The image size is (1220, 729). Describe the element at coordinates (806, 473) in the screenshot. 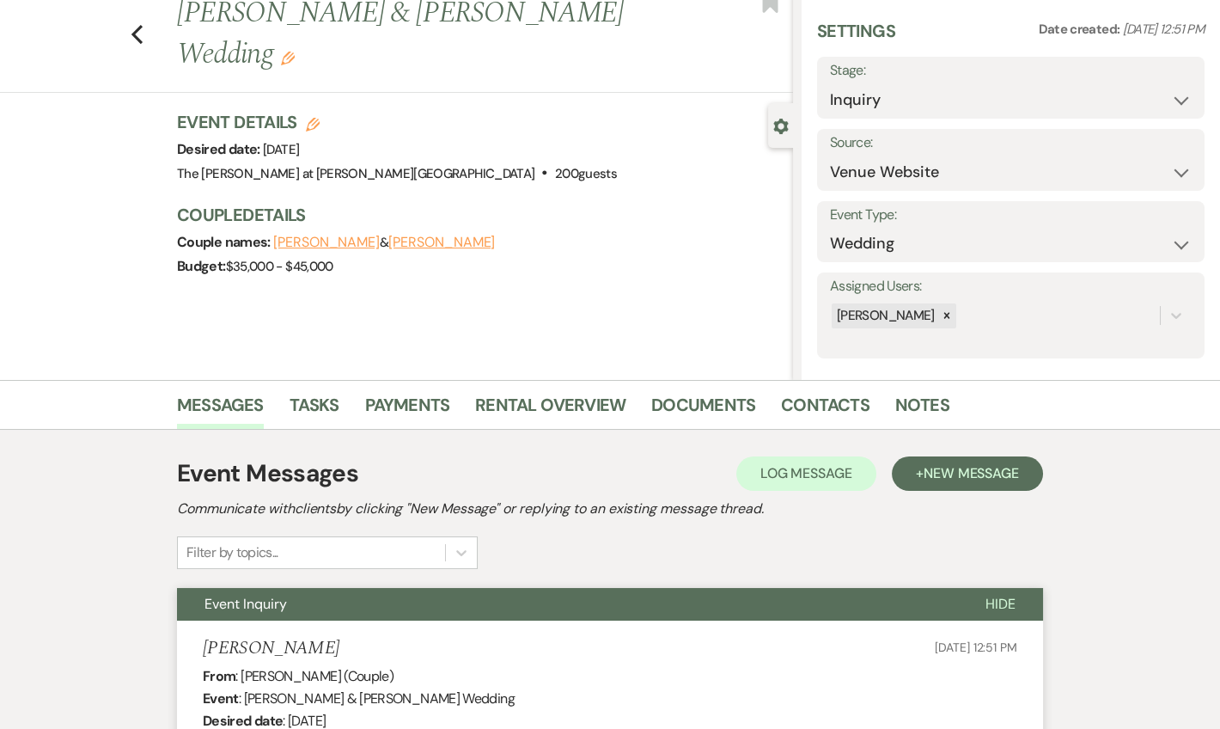

I see `button: Log Message` at that location.